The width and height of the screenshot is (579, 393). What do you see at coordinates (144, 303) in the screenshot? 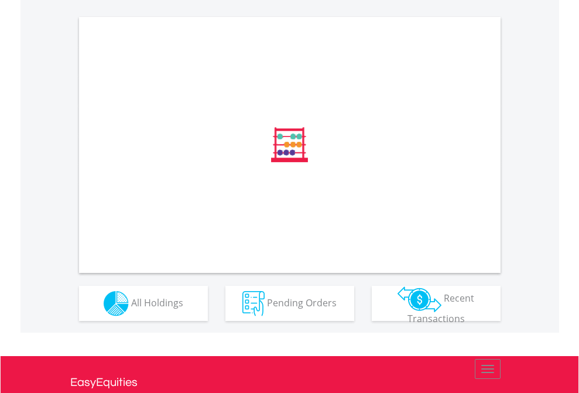
I see `button: All Holdings` at bounding box center [144, 303].